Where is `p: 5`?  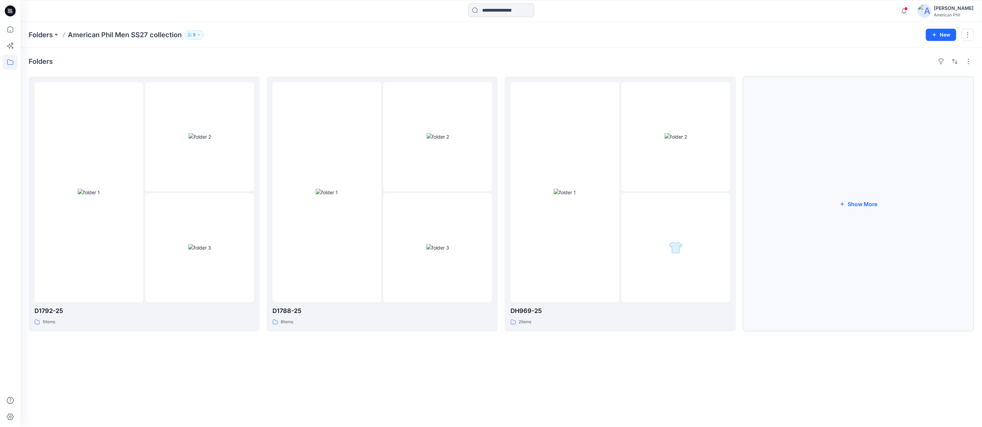 p: 5 is located at coordinates (194, 35).